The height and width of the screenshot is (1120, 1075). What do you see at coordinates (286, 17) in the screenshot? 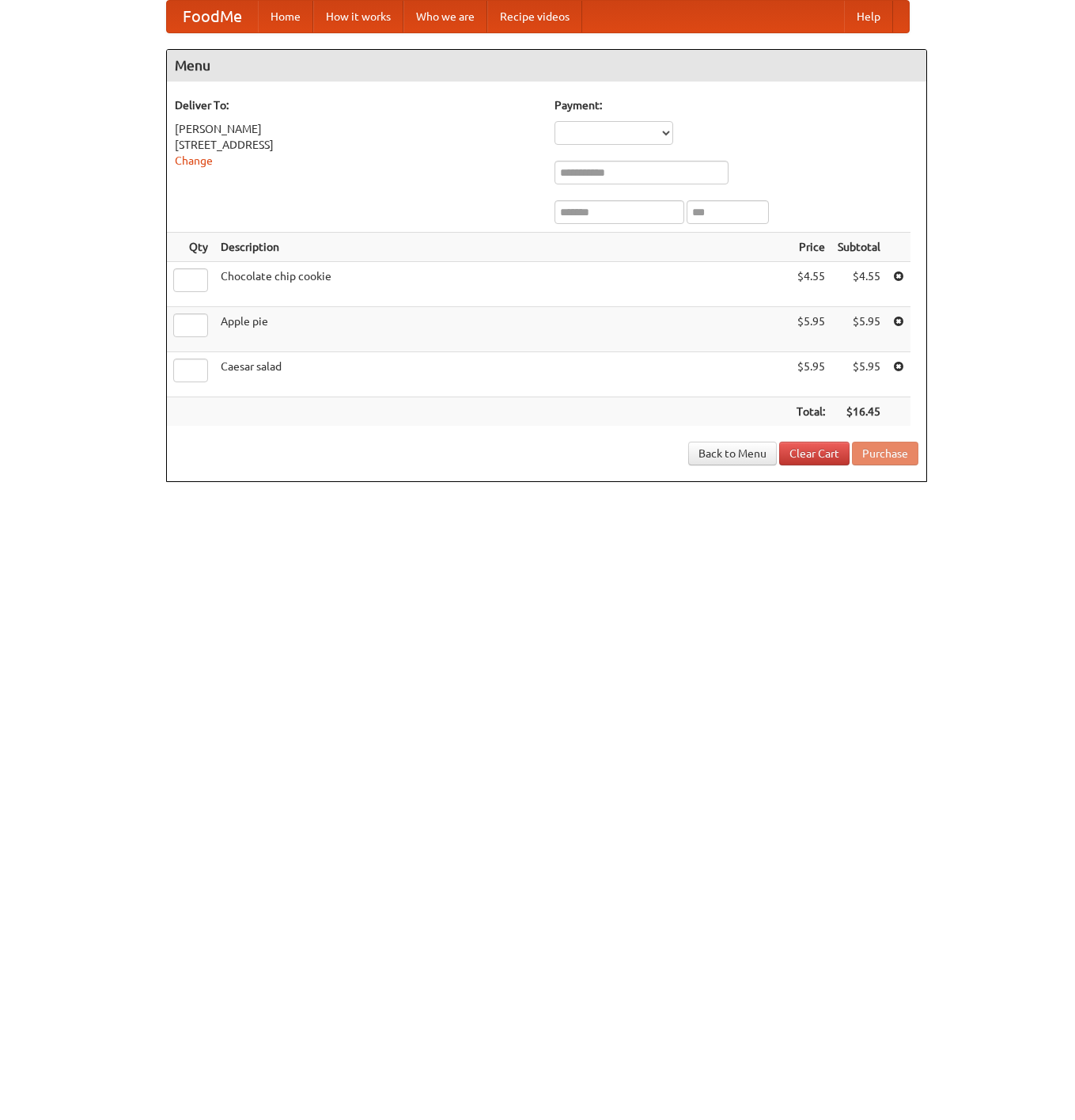
I see `a: Home` at bounding box center [286, 17].